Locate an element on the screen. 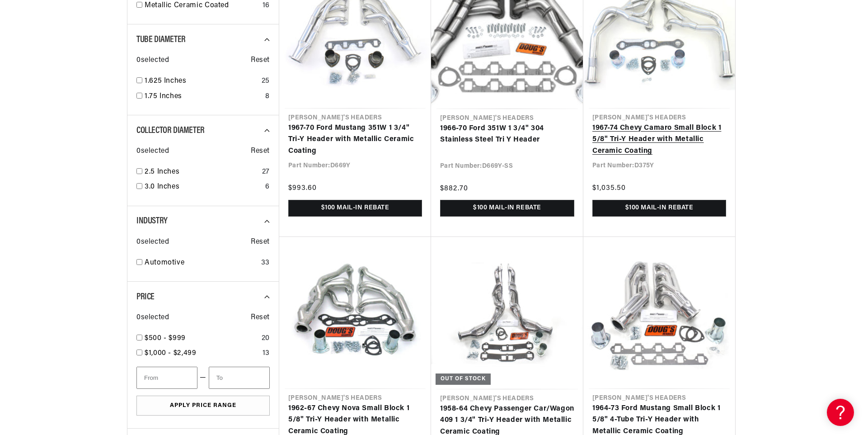 The image size is (863, 435). div: 6 is located at coordinates (267, 187).